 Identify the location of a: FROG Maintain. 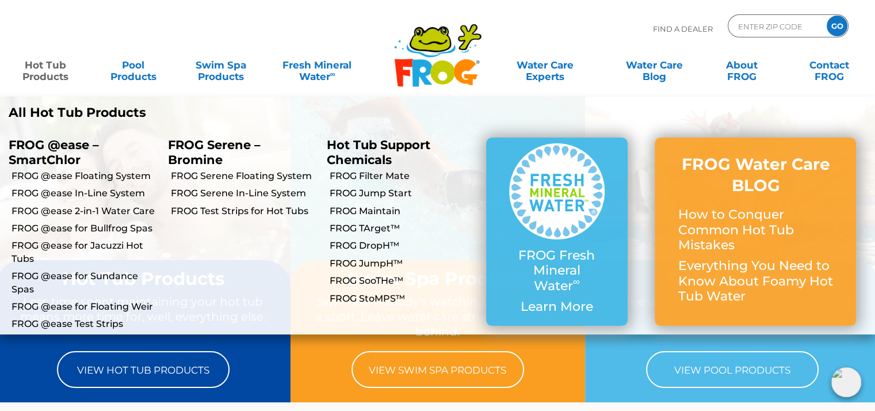
(403, 211).